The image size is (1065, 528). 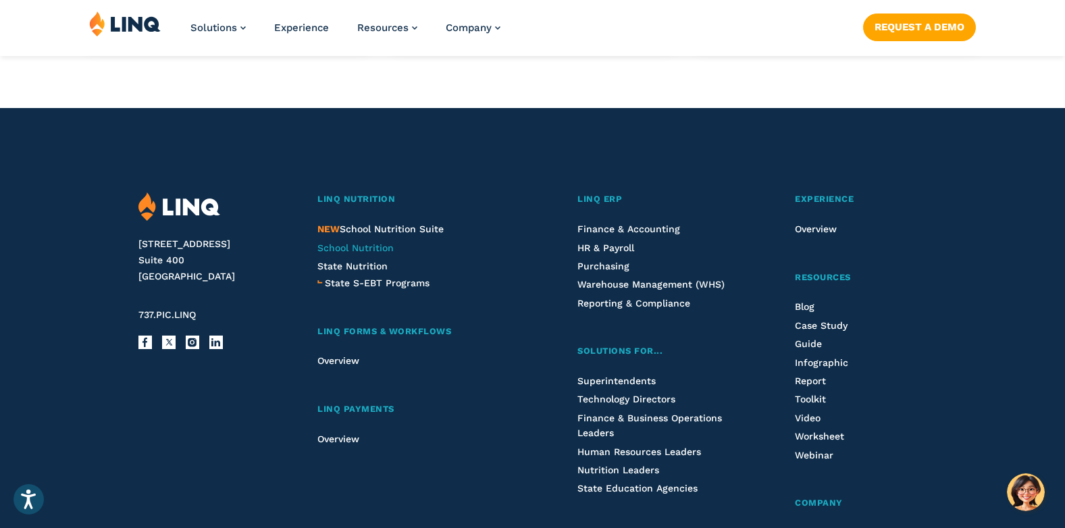 What do you see at coordinates (811, 399) in the screenshot?
I see `span: Toolkit` at bounding box center [811, 399].